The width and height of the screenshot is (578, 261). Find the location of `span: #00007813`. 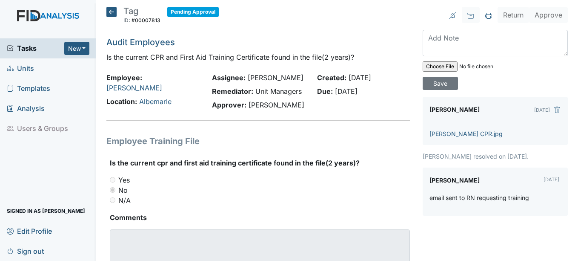

span: #00007813 is located at coordinates (146, 20).